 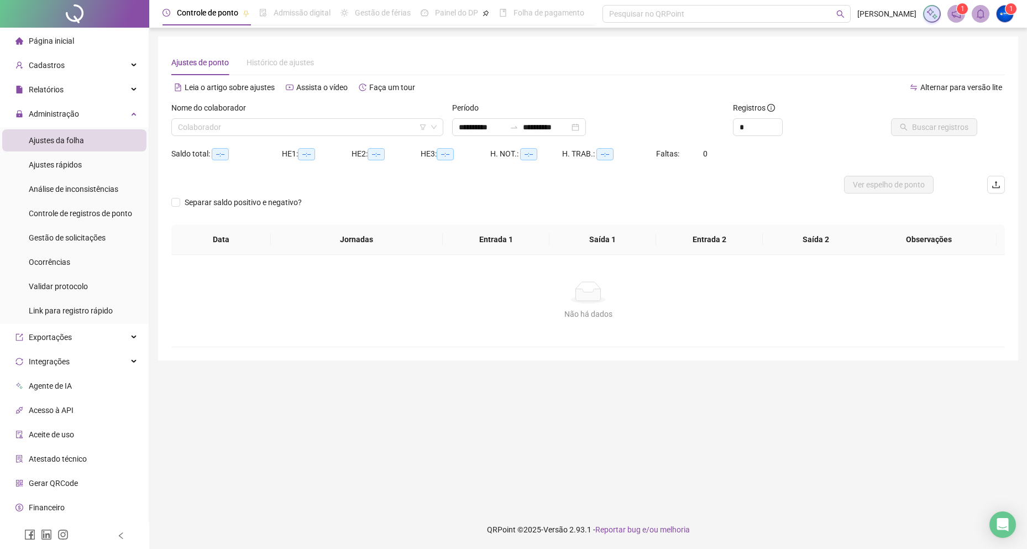 I want to click on span: Leia o artigo sobre ajustes, so click(x=229, y=87).